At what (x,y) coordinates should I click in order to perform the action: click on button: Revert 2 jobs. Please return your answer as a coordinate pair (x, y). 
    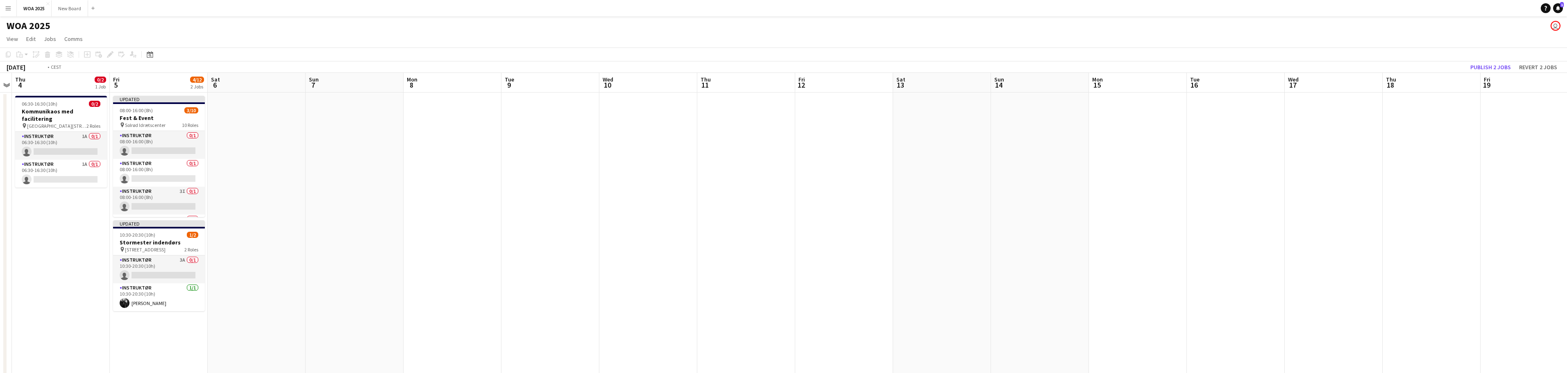
    Looking at the image, I should click on (1538, 67).